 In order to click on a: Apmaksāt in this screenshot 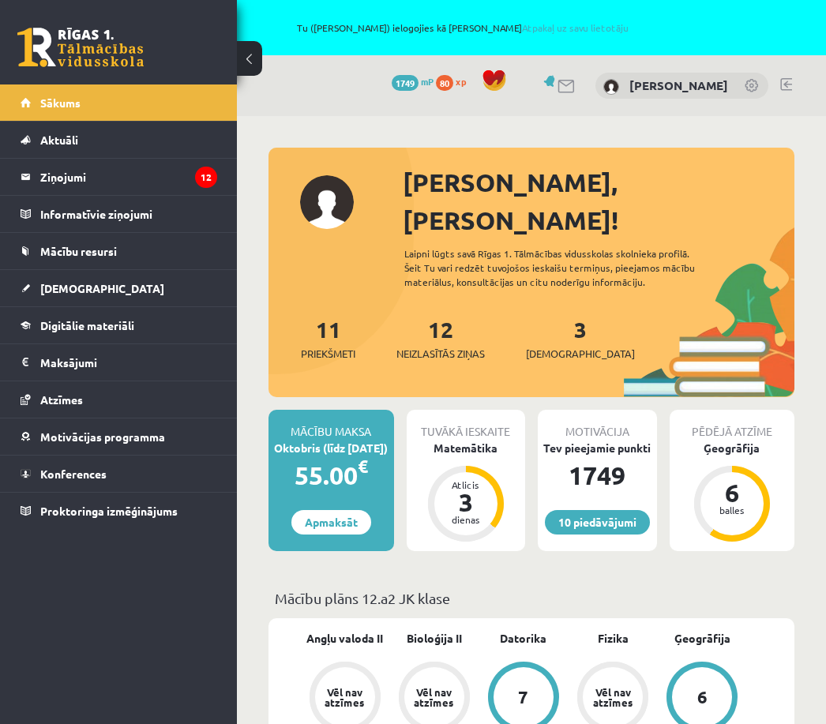, I will do `click(331, 522)`.